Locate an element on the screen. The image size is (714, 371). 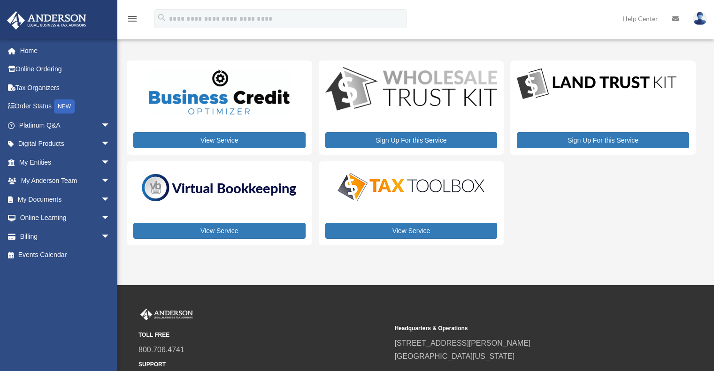
a: Events Calendar is located at coordinates (65, 255).